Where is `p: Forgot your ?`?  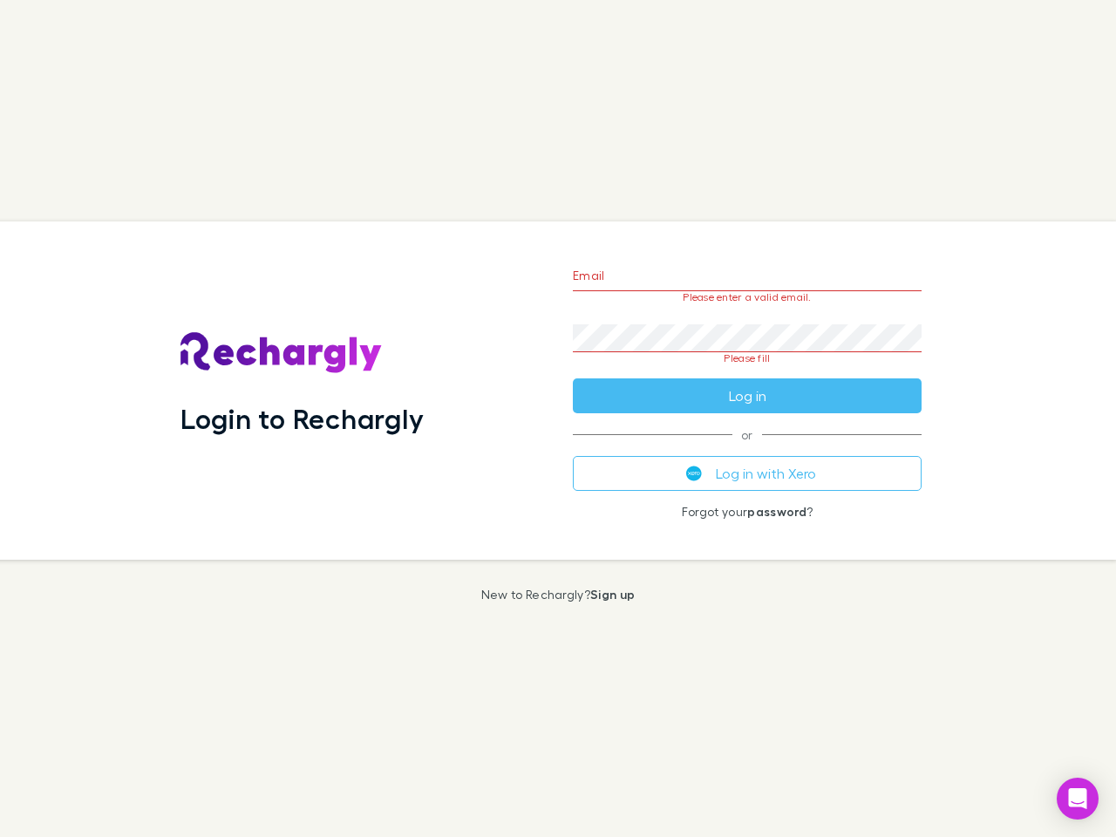
p: Forgot your ? is located at coordinates (747, 512).